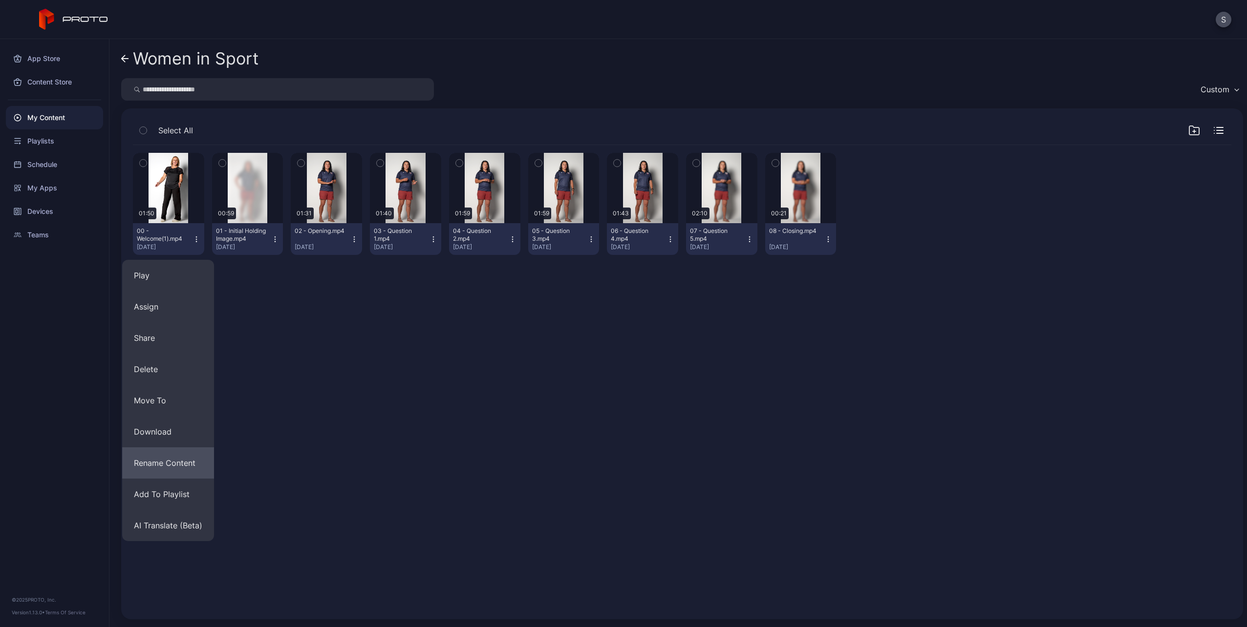 This screenshot has width=1247, height=627. I want to click on div: My Apps, so click(54, 188).